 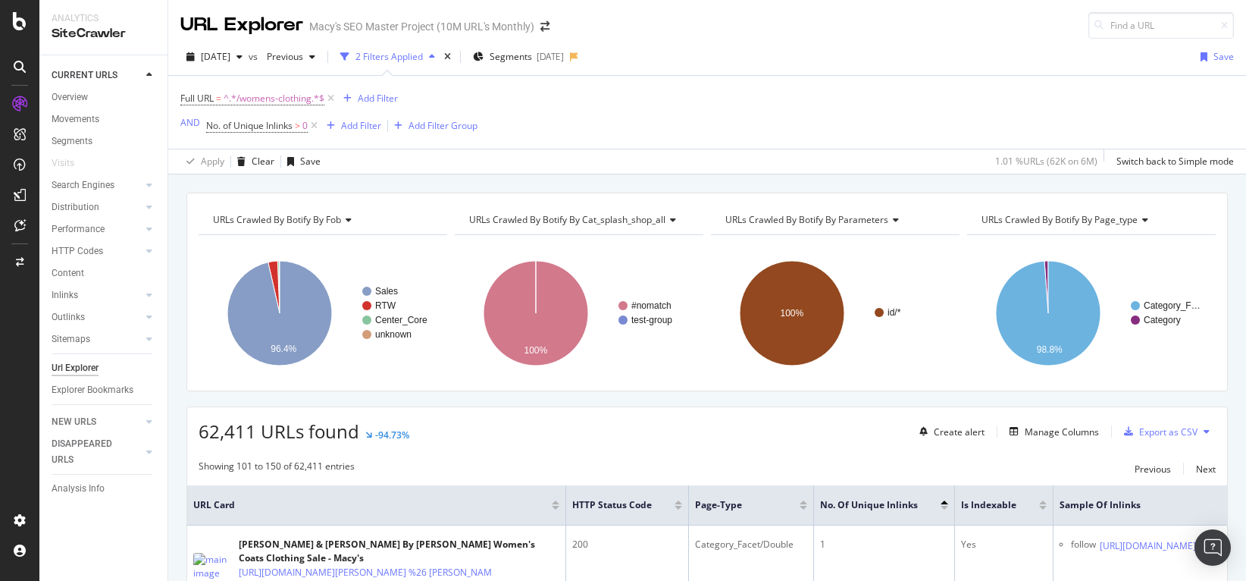 What do you see at coordinates (279, 431) in the screenshot?
I see `span: 62,411 URLs found` at bounding box center [279, 431].